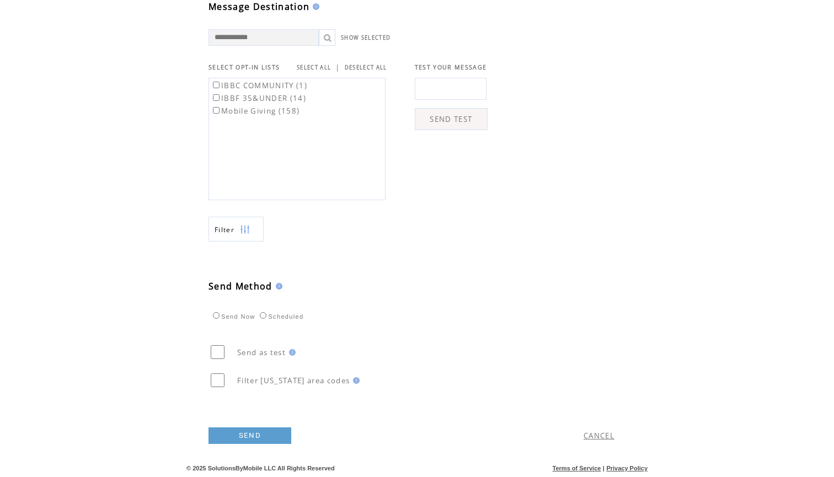 This screenshot has height=477, width=834. Describe the element at coordinates (366, 67) in the screenshot. I see `a: DESELECT ALL` at that location.